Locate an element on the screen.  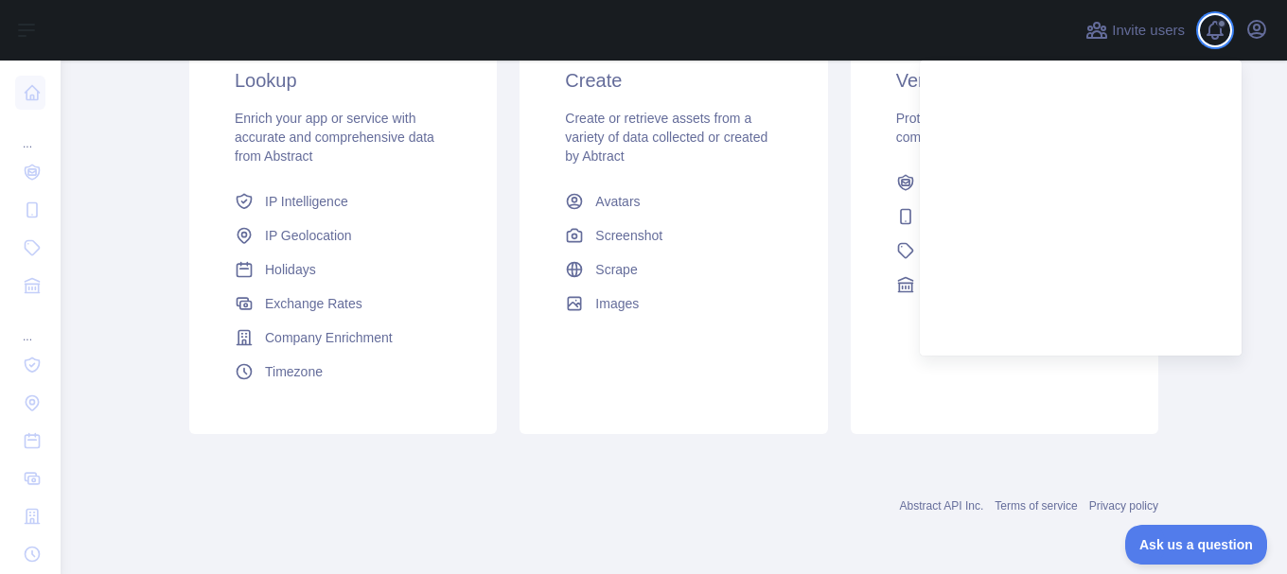
a: IP Intelligence is located at coordinates (343, 202).